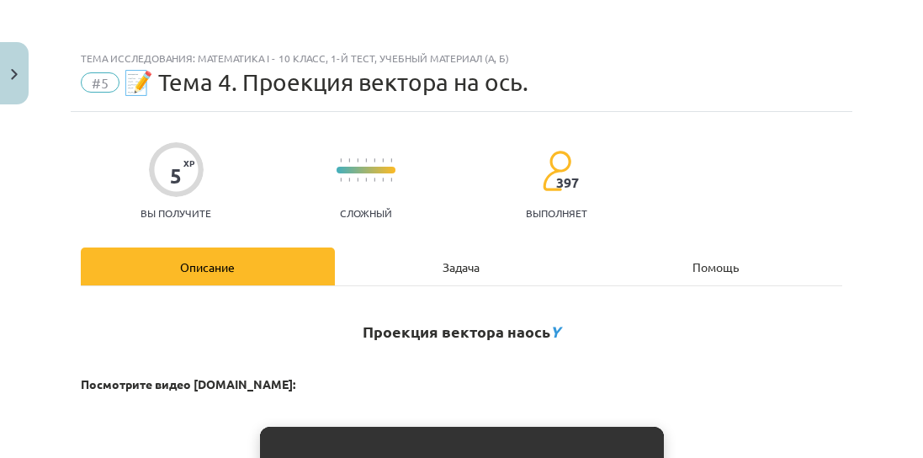 This screenshot has height=458, width=923. Describe the element at coordinates (715, 267) in the screenshot. I see `font: Помощь` at that location.